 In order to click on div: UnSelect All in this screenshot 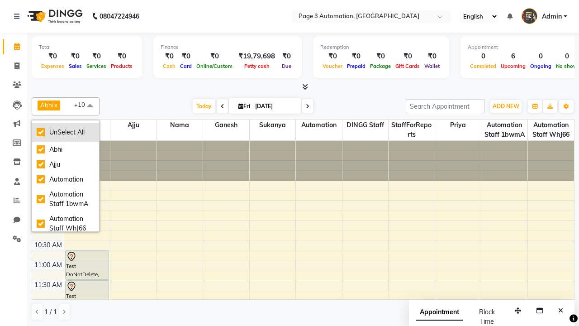, I will do `click(66, 132)`.